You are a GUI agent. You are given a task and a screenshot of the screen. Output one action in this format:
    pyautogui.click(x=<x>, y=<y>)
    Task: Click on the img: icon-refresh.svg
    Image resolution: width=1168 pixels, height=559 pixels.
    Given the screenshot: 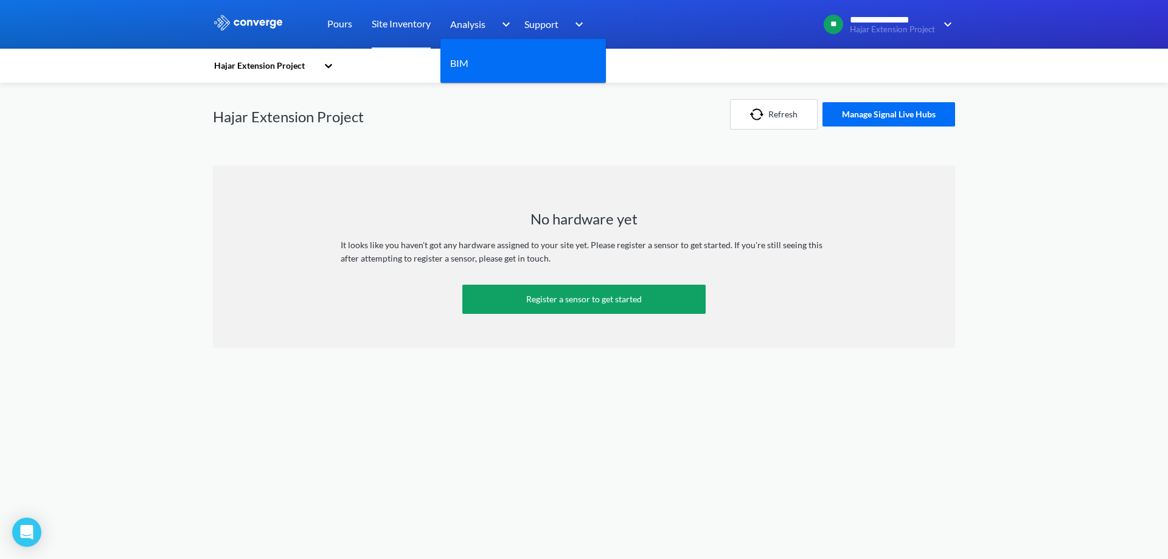 What is the action you would take?
    pyautogui.click(x=759, y=114)
    